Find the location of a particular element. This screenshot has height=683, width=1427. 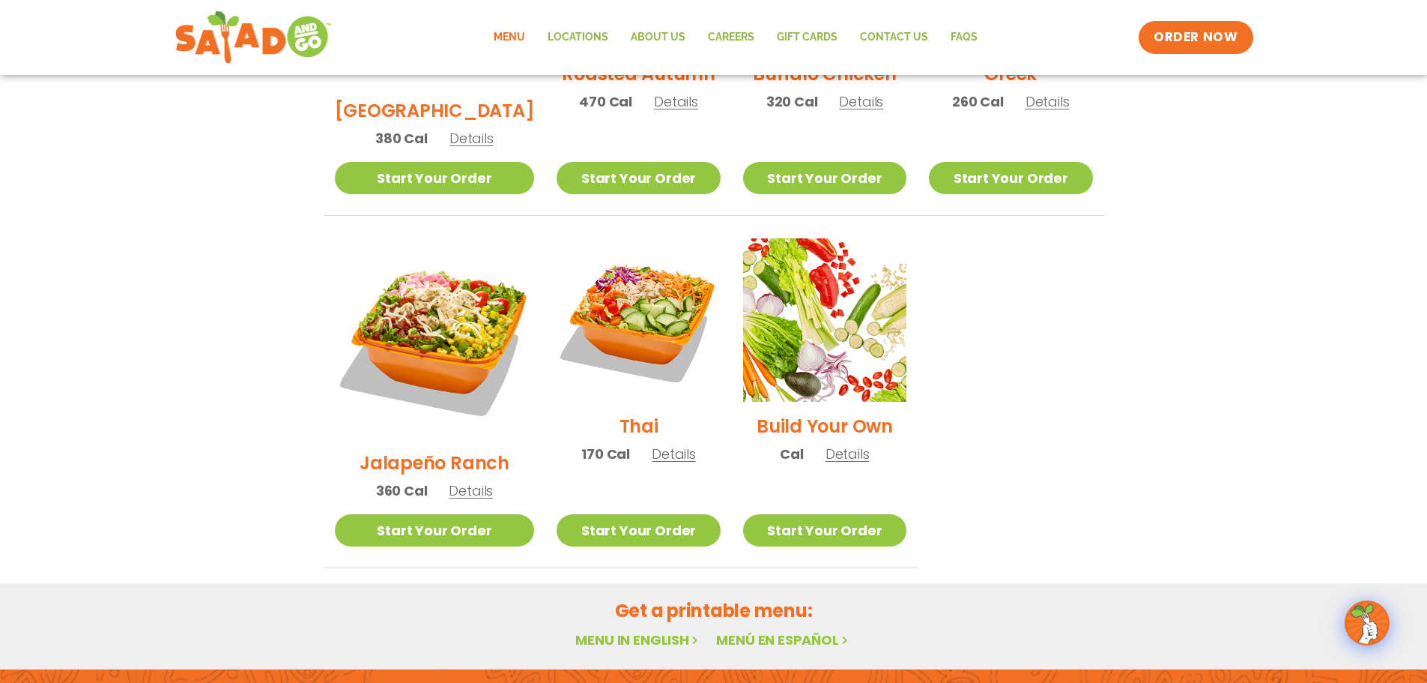

span: Cal is located at coordinates (791, 453).